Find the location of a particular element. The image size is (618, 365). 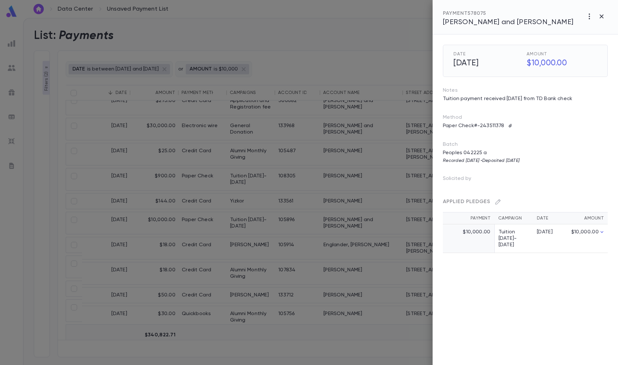

p: Batch is located at coordinates (525, 144).